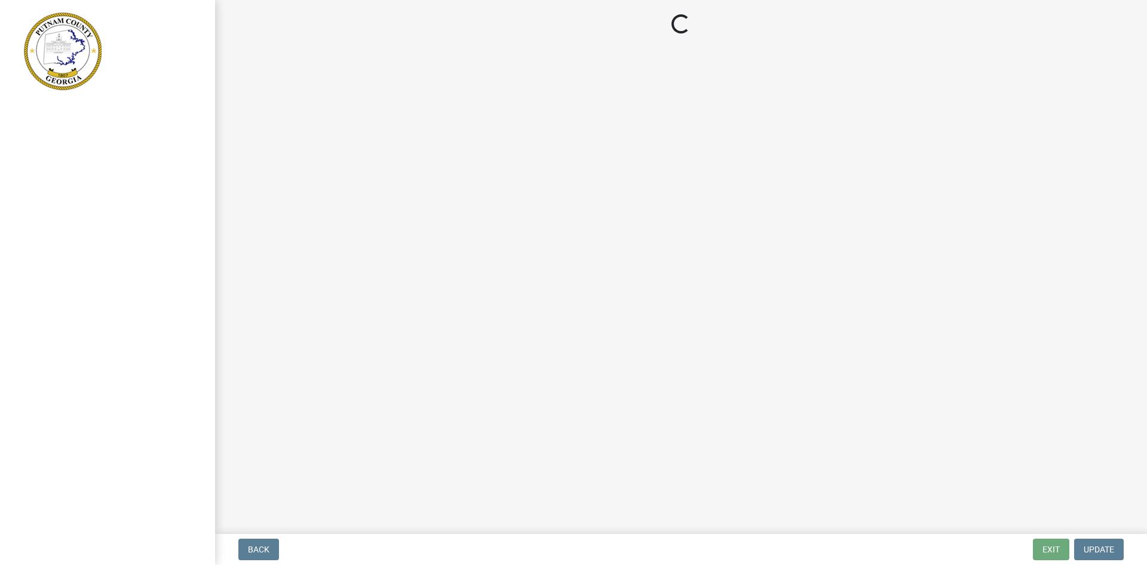  Describe the element at coordinates (259, 549) in the screenshot. I see `span: Back` at that location.